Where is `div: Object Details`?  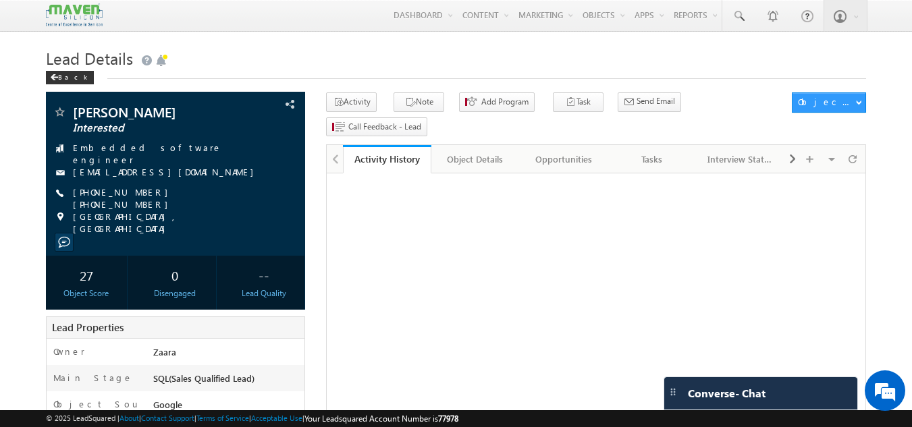 div: Object Details is located at coordinates (475, 159).